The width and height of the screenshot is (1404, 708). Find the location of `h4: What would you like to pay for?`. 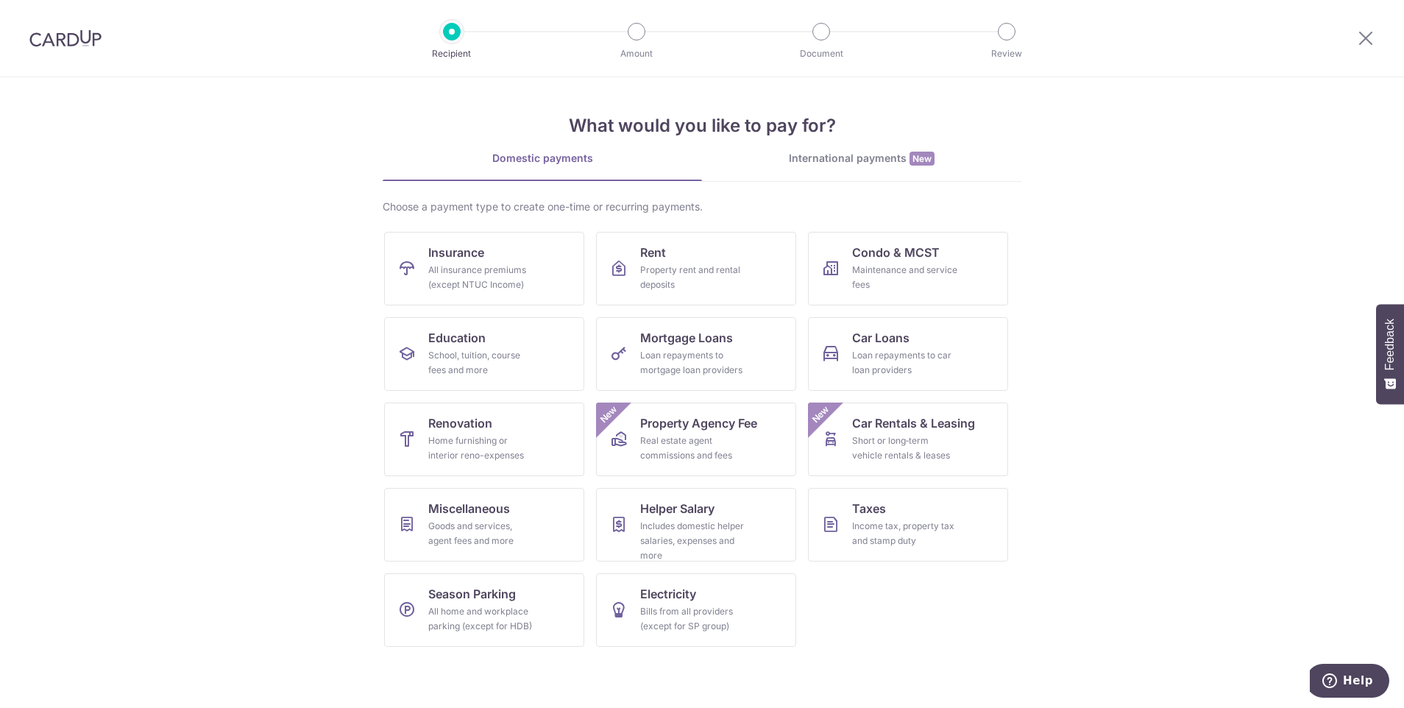

h4: What would you like to pay for? is located at coordinates (702, 126).